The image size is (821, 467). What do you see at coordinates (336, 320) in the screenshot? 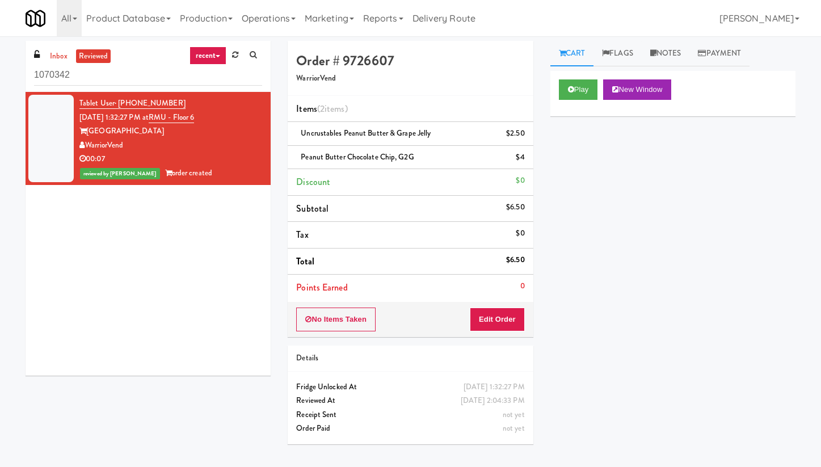
I see `button: No Items Taken` at bounding box center [336, 320].